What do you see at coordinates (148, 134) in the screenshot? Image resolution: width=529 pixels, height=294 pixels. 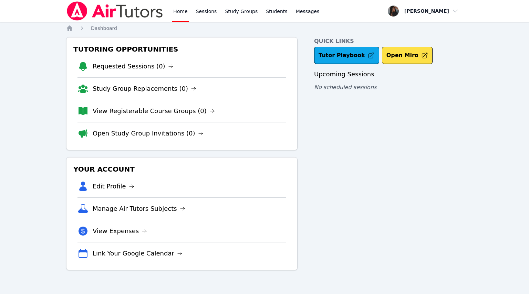 I see `a: Open Study Group Invitations (0)` at bounding box center [148, 134].